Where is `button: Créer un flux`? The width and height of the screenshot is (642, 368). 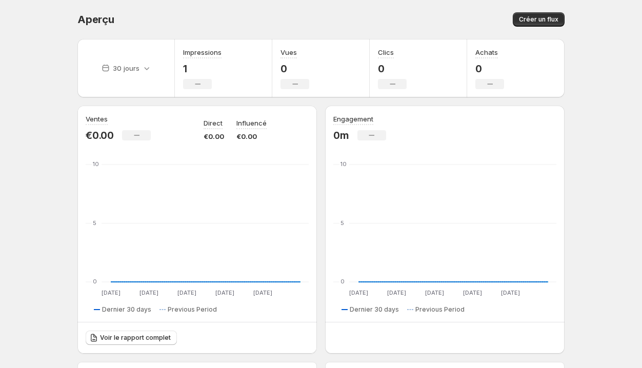
button: Créer un flux is located at coordinates (538, 19).